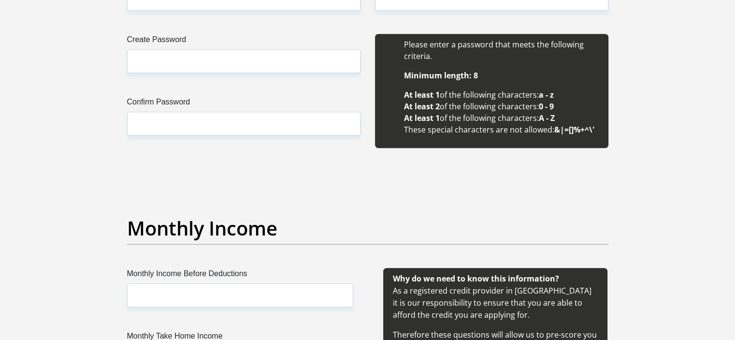  Describe the element at coordinates (240, 295) in the screenshot. I see `input: Monthly Income Before Deductions` at that location.